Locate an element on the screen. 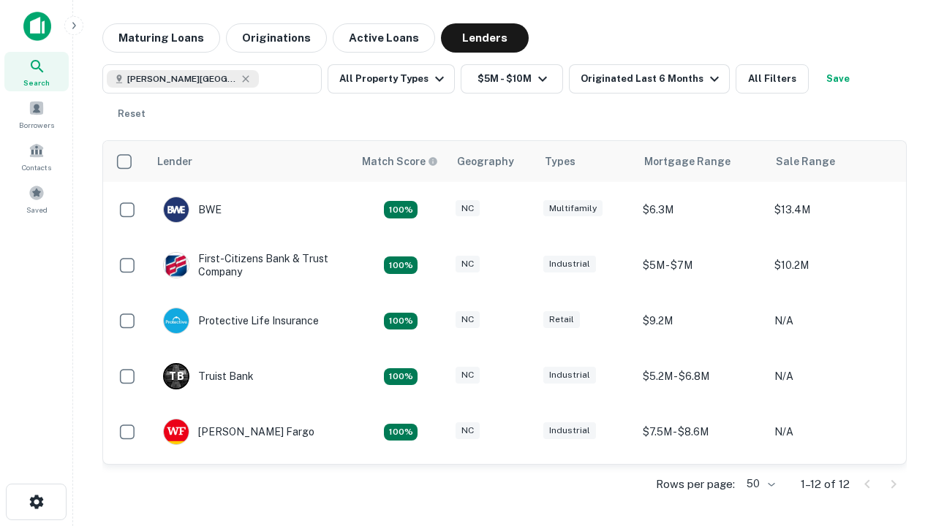 Image resolution: width=936 pixels, height=526 pixels. div: Search is located at coordinates (37, 72).